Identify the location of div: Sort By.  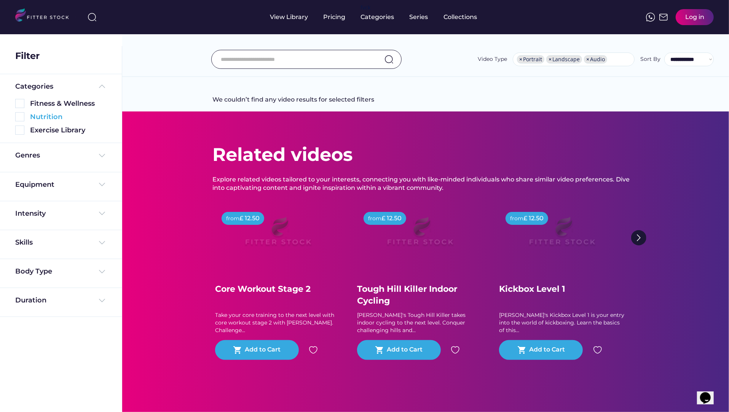
(650, 59).